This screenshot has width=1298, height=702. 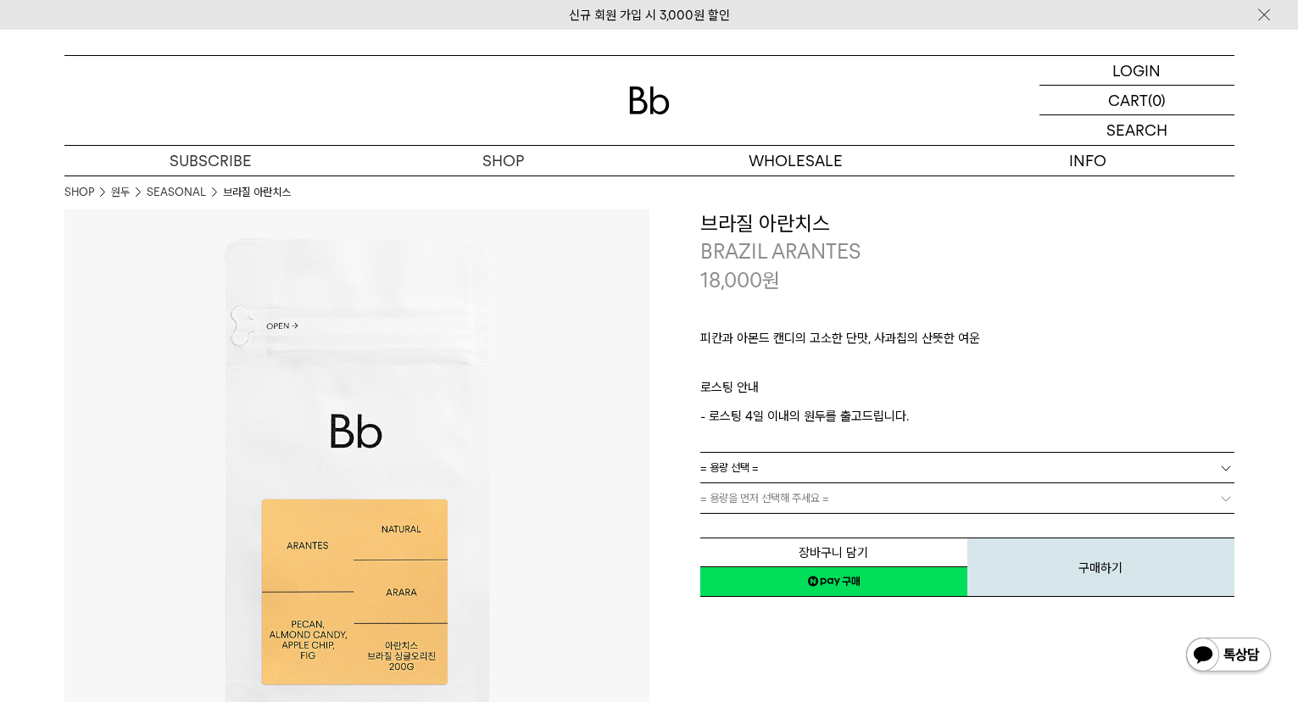 I want to click on img: 카카오톡 채널 1:1 채팅 버튼, so click(x=1228, y=656).